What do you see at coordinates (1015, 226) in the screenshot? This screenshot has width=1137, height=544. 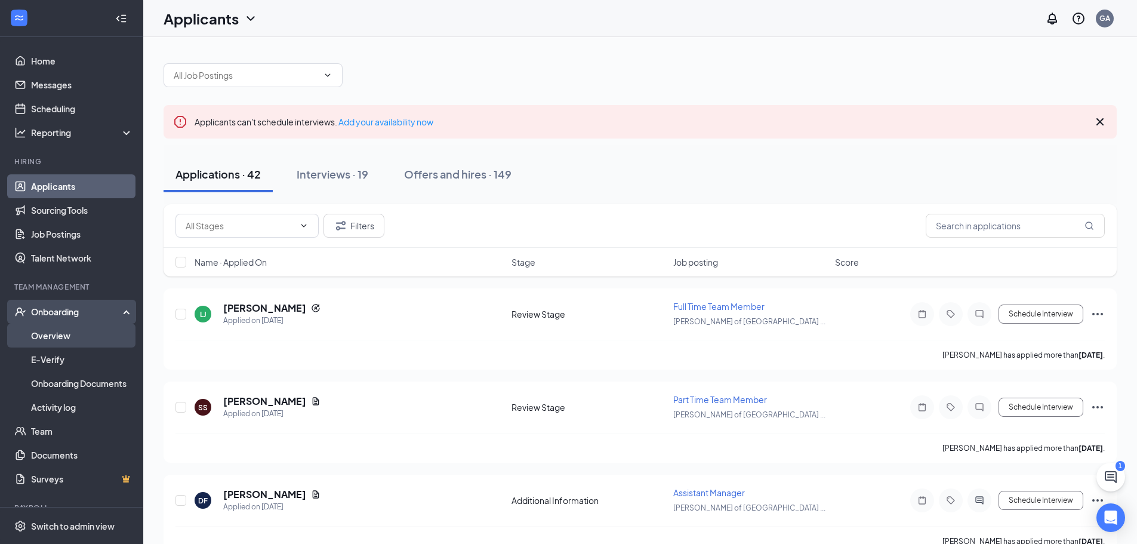 I see `input: Search in applications` at bounding box center [1015, 226].